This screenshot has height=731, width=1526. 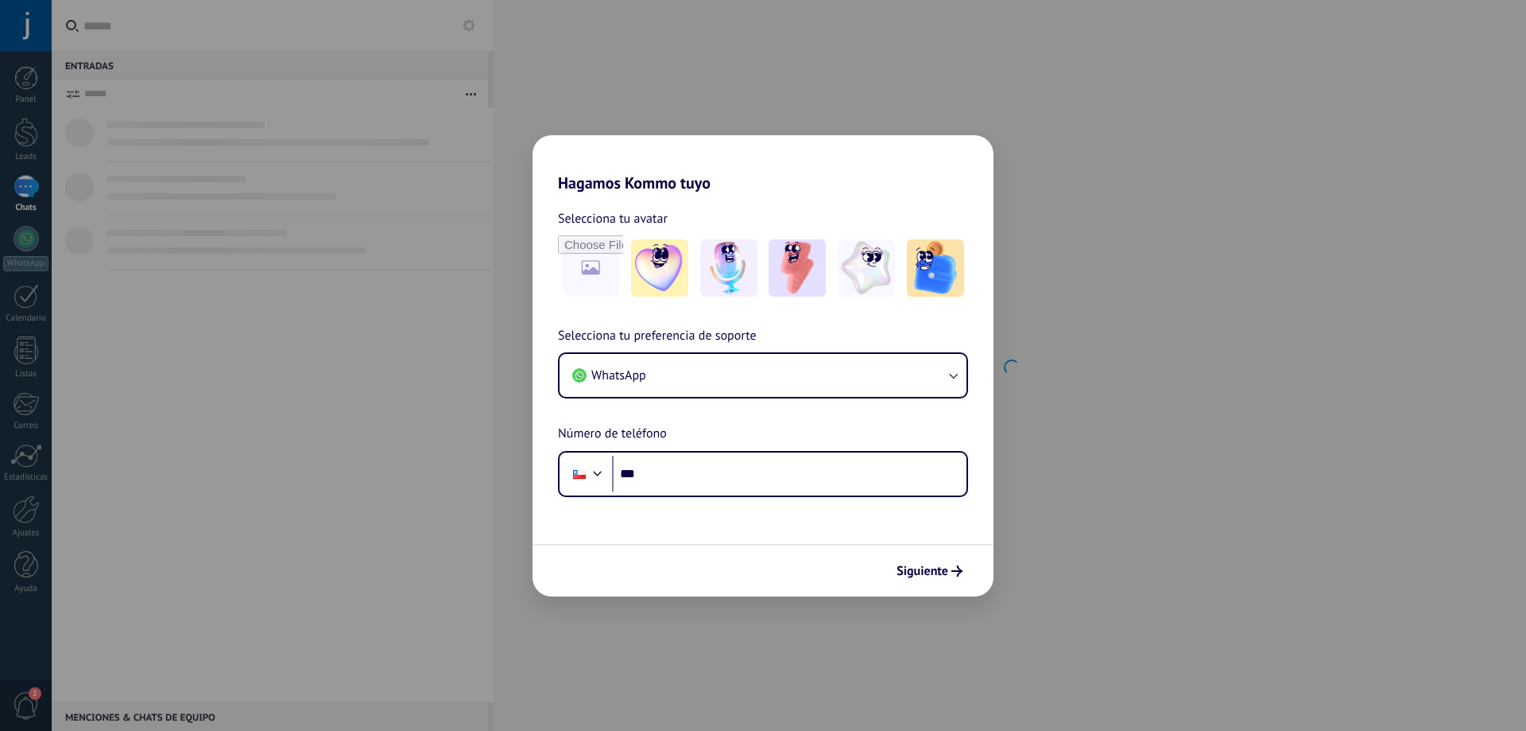 I want to click on img: -1.jpeg, so click(x=660, y=268).